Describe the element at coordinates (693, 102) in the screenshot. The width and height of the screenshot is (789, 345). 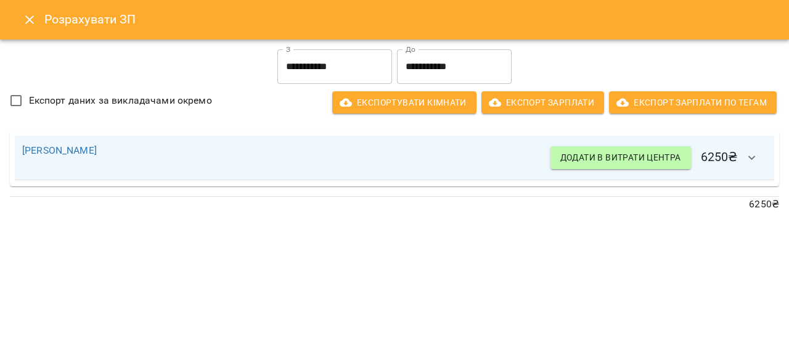
I see `button: Експорт Зарплати по тегам` at that location.